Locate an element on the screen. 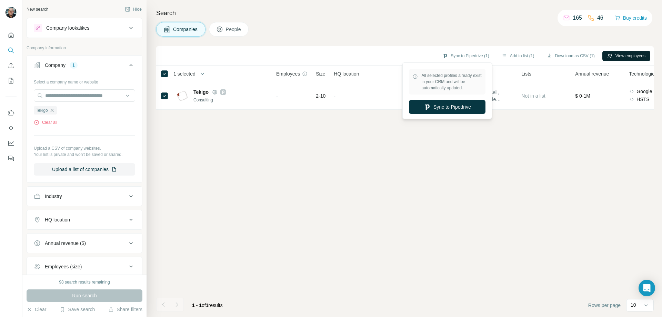 This screenshot has height=317, width=662. button: Annual revenue ($) is located at coordinates (84, 243).